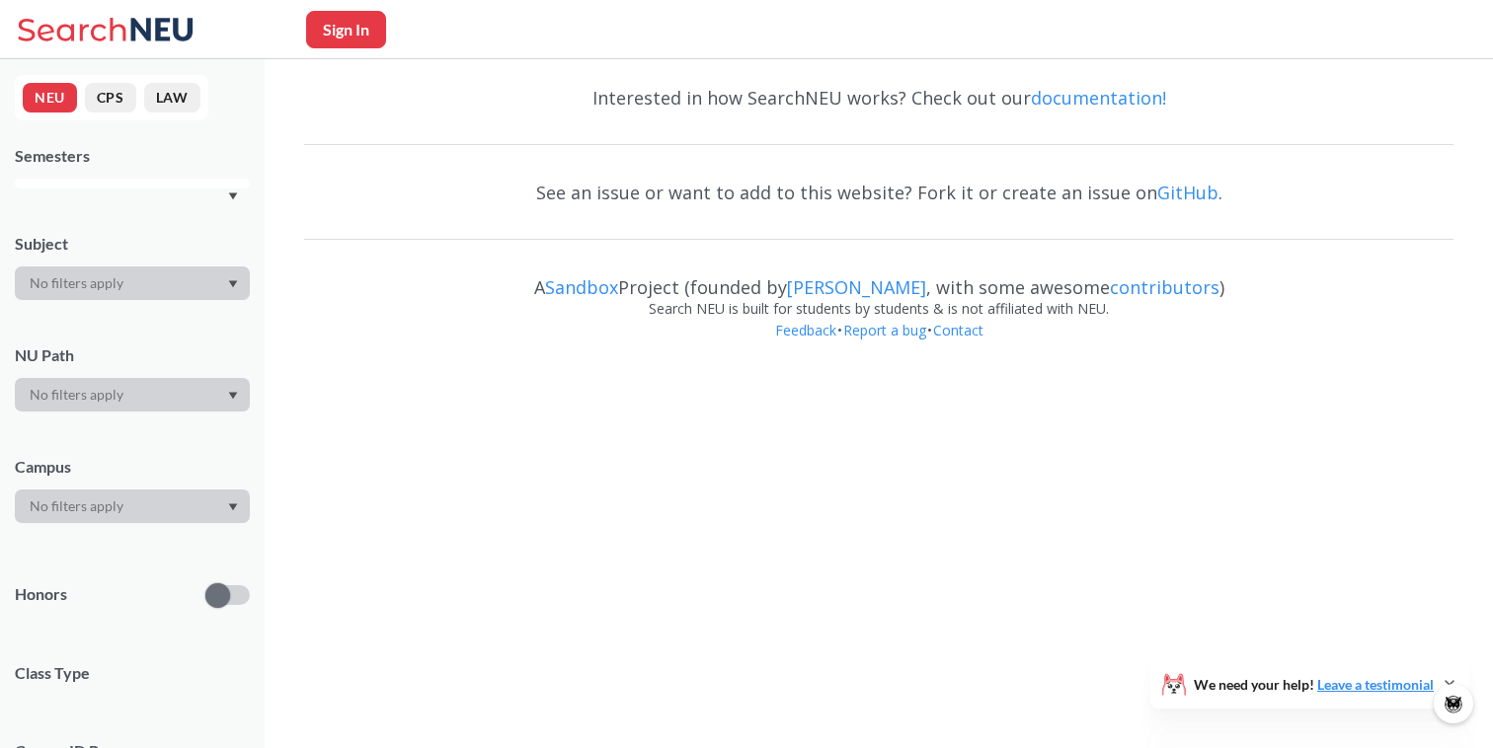 The width and height of the screenshot is (1493, 748). What do you see at coordinates (1098, 98) in the screenshot?
I see `a: documentation!` at bounding box center [1098, 98].